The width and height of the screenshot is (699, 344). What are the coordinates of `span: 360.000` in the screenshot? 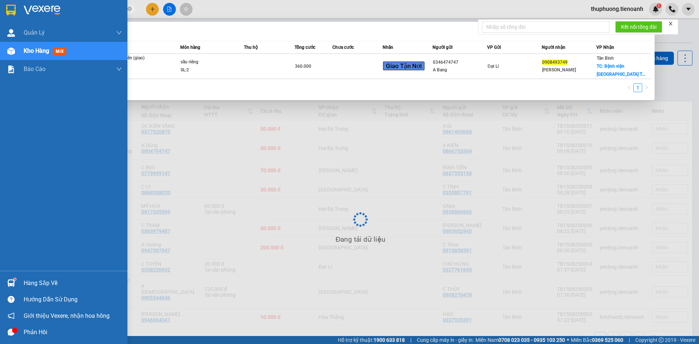 It's located at (303, 66).